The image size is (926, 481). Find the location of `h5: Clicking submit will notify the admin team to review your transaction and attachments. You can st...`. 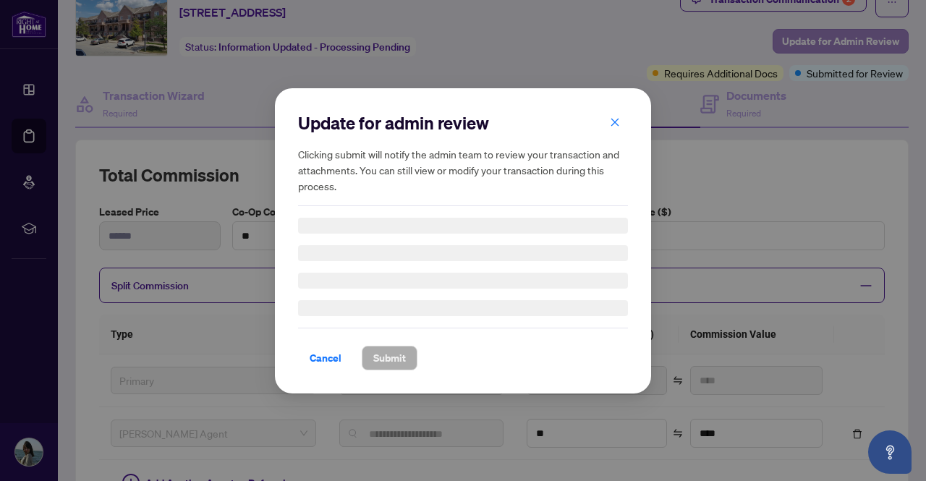

h5: Clicking submit will notify the admin team to review your transaction and attachments. You can st... is located at coordinates (463, 170).